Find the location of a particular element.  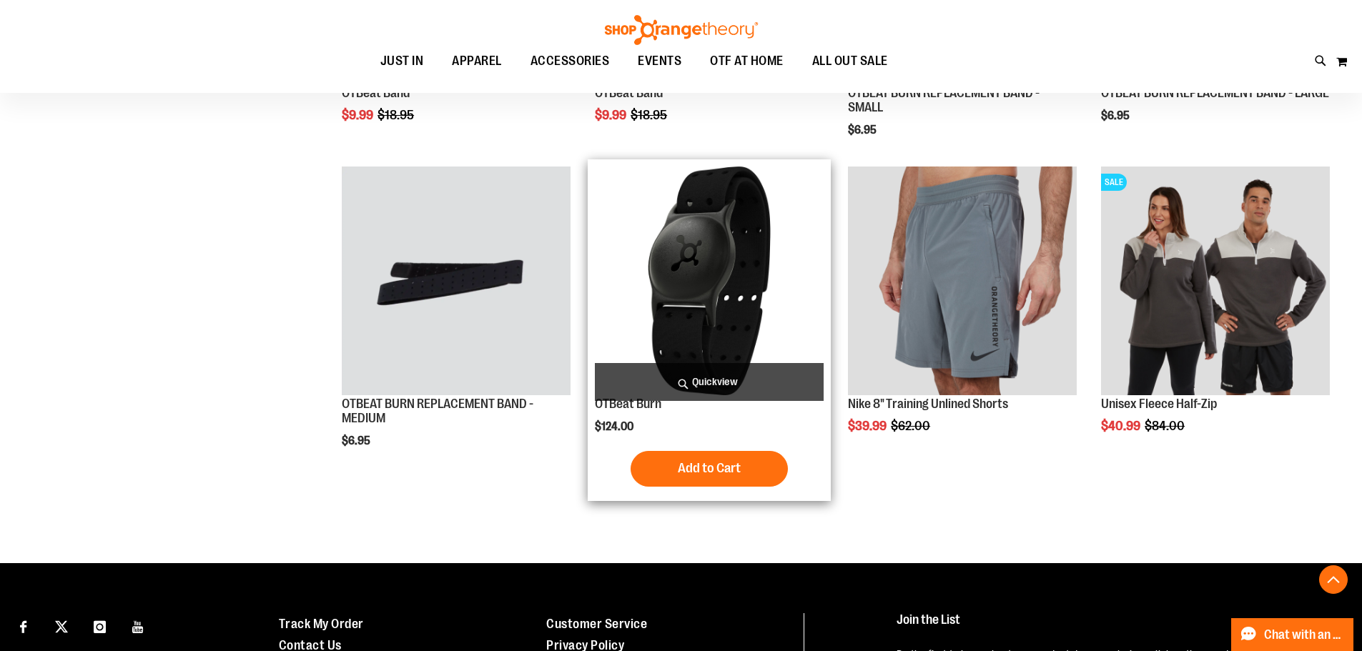

span: OTF AT HOME is located at coordinates (746, 61).